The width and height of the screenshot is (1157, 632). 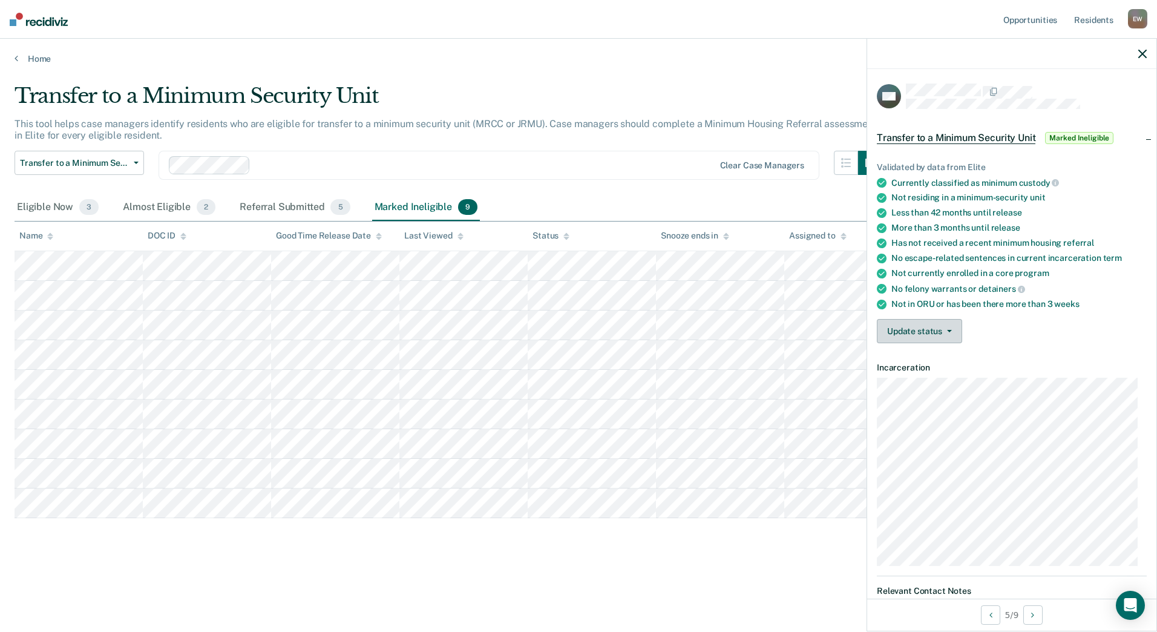 I want to click on div: Validated by data from Elite, so click(x=1012, y=167).